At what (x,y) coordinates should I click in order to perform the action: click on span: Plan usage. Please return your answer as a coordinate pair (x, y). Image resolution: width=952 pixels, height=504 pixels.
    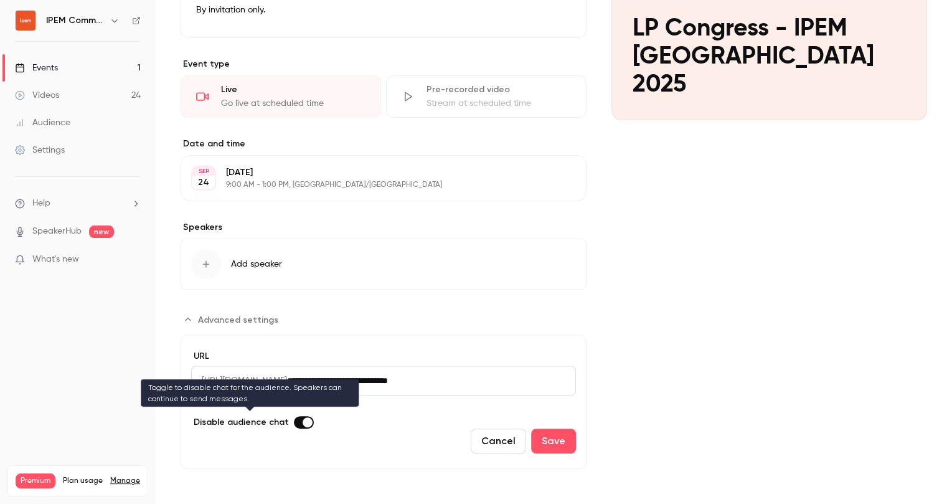
    Looking at the image, I should click on (83, 481).